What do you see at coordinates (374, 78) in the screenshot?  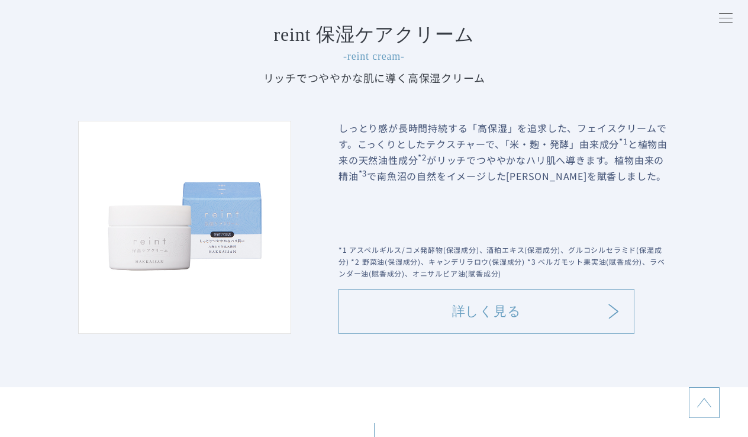 I see `p: リッチでつややかな肌に導く高保湿クリーム` at bounding box center [374, 78].